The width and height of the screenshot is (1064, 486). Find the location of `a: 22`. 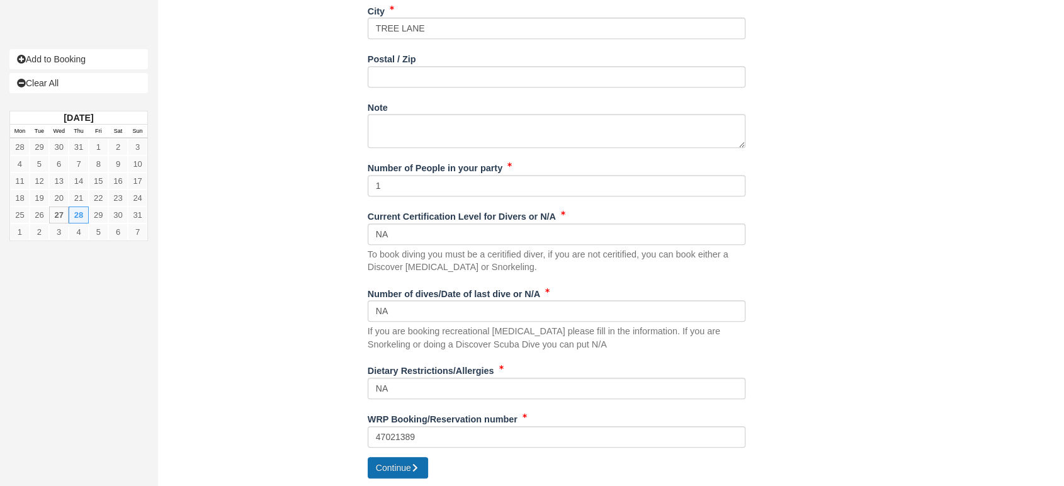

a: 22 is located at coordinates (98, 198).